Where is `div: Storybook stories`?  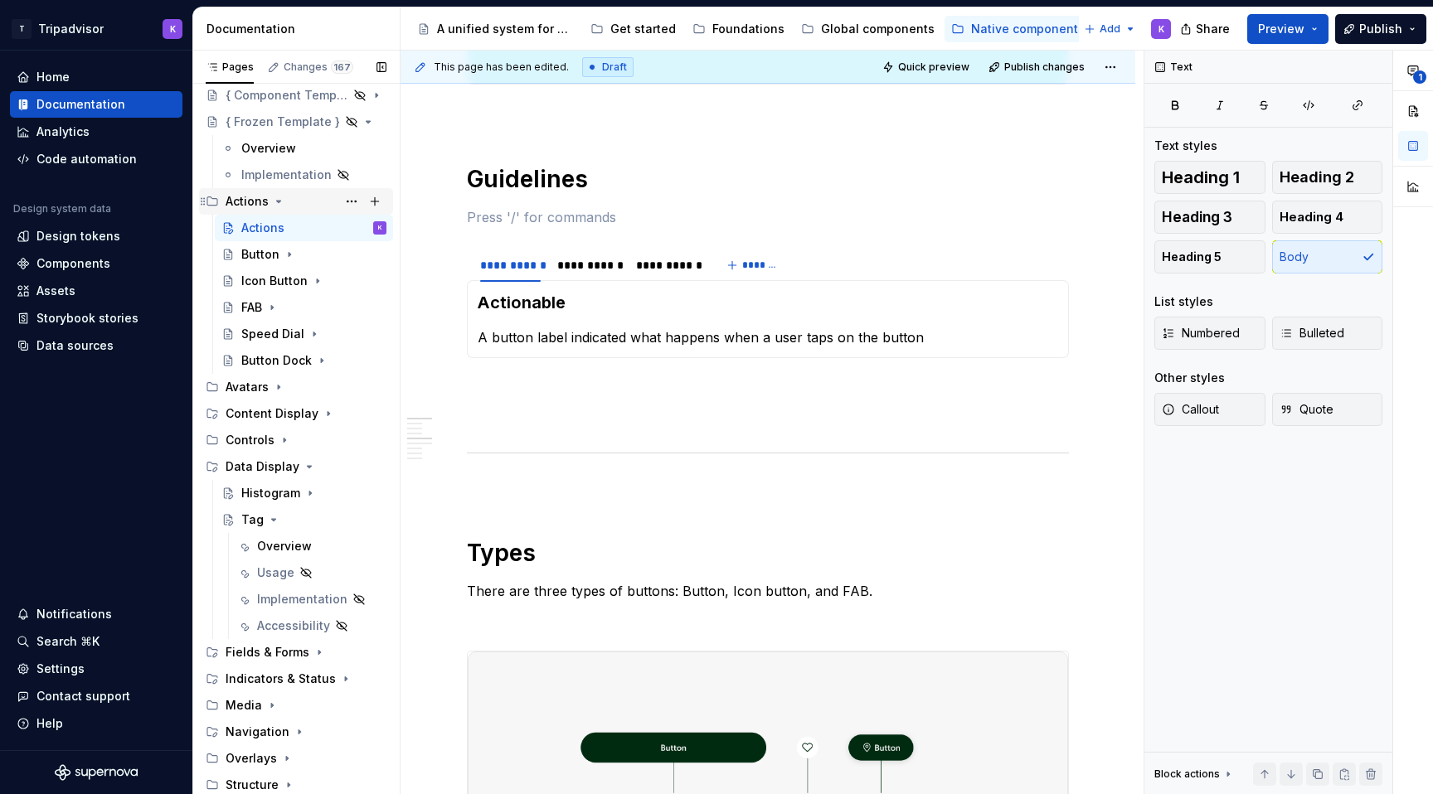 div: Storybook stories is located at coordinates (87, 318).